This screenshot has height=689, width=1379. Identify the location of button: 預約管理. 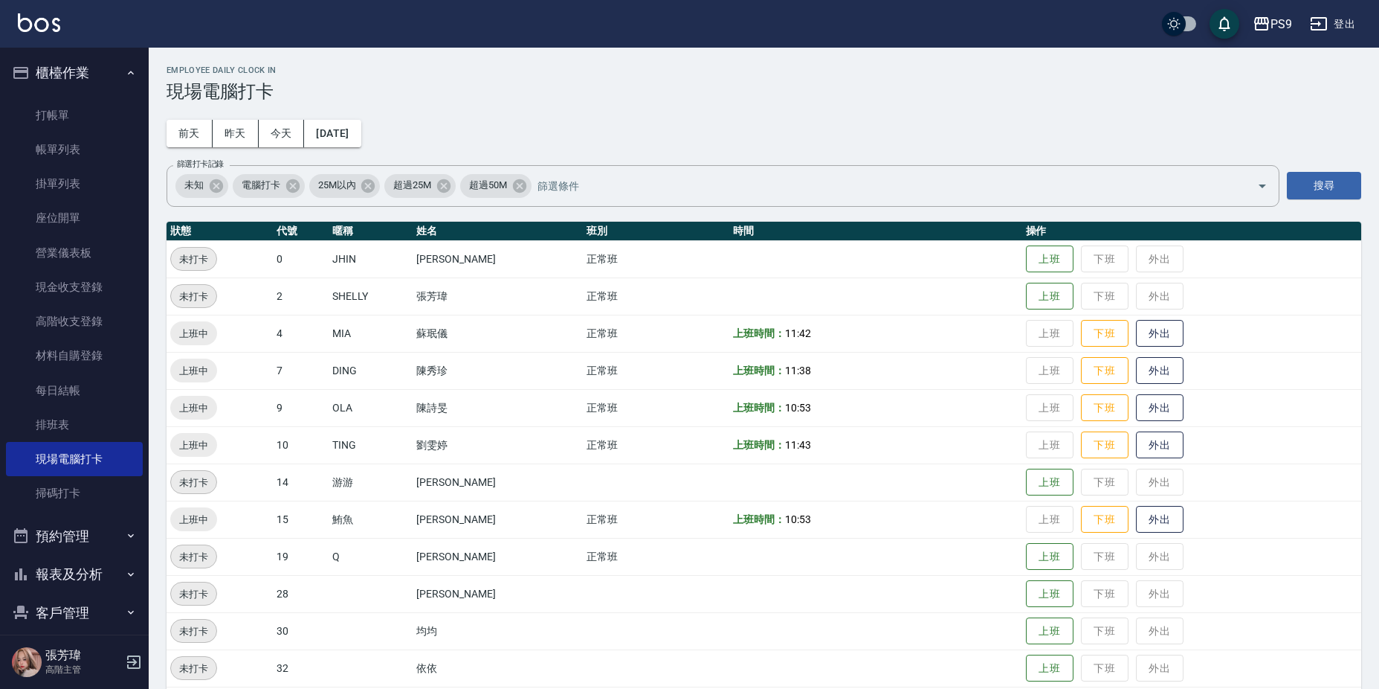
(74, 536).